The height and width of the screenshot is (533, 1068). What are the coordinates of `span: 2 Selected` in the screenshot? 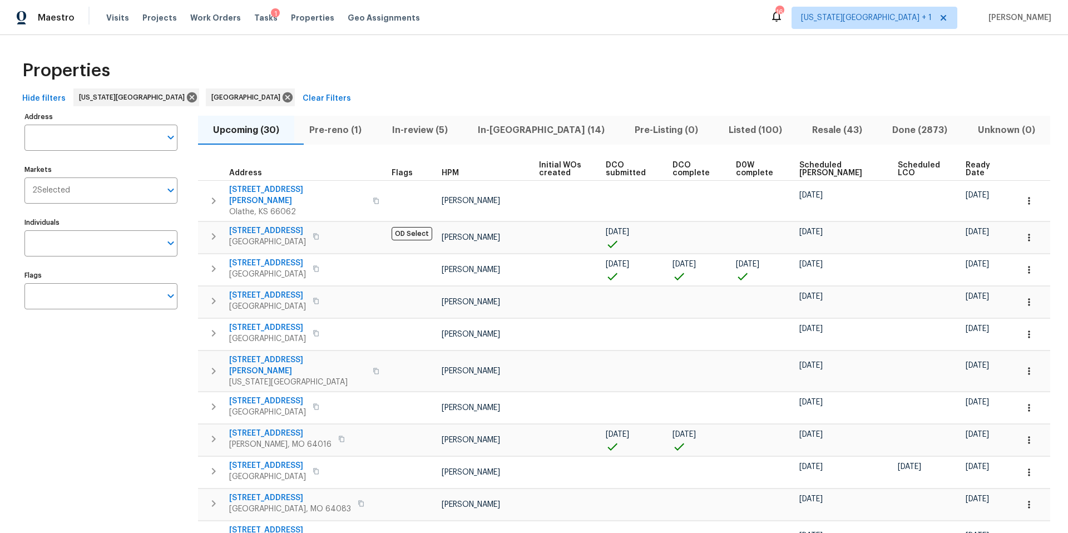 It's located at (51, 190).